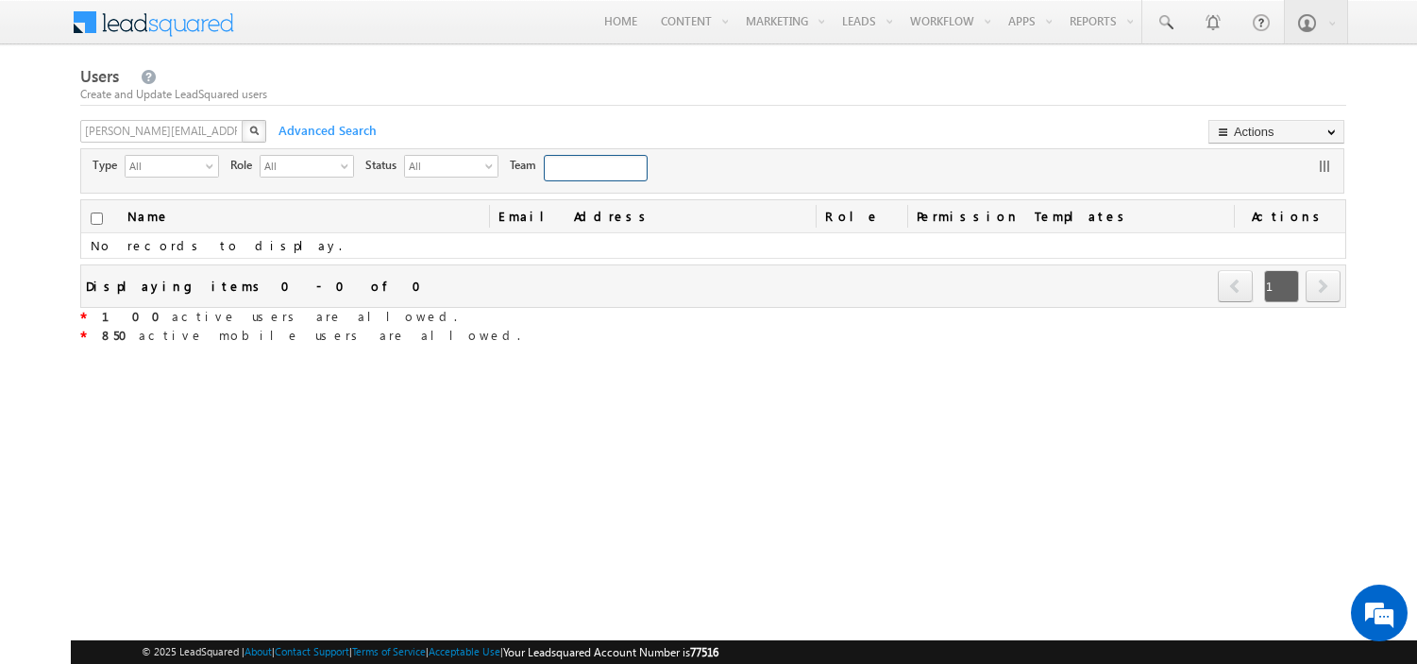 This screenshot has height=664, width=1417. What do you see at coordinates (389, 650) in the screenshot?
I see `a: Terms of Service` at bounding box center [389, 650].